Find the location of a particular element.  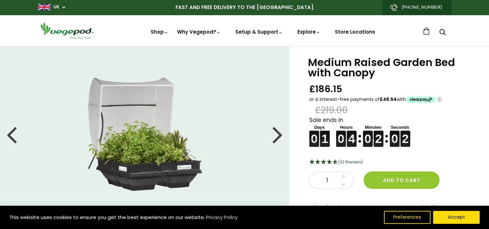

div: 4.66 Stars - 32 Reviews is located at coordinates (391, 162).